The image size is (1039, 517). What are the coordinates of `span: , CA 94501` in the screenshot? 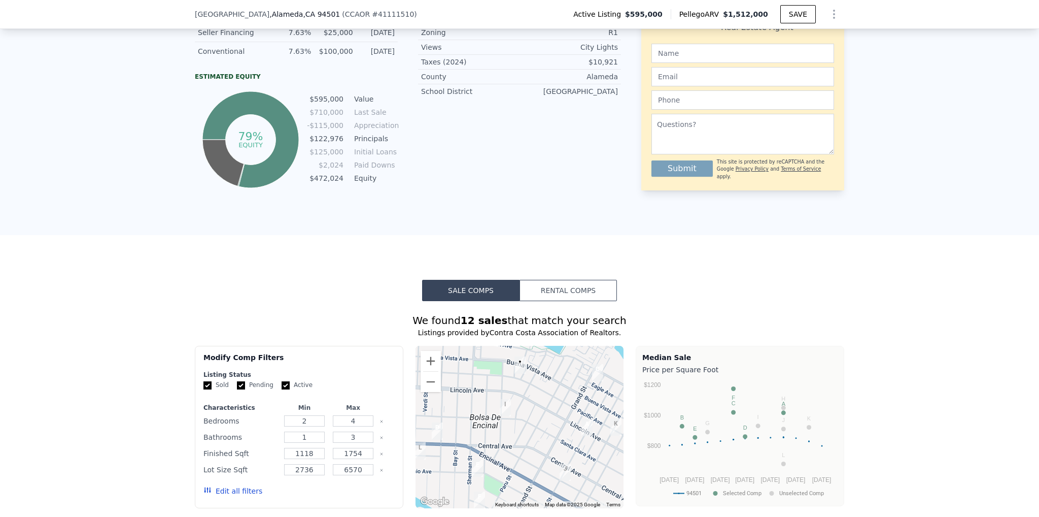 It's located at (321, 14).